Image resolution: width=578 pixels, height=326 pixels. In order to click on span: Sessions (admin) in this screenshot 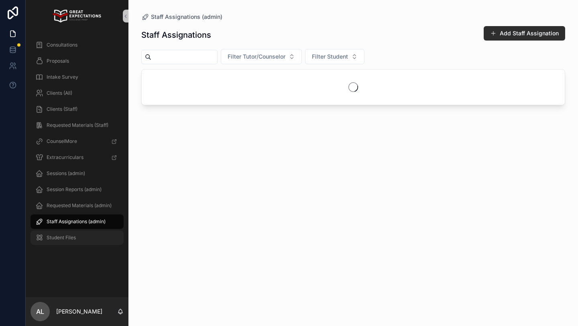, I will do `click(66, 173)`.